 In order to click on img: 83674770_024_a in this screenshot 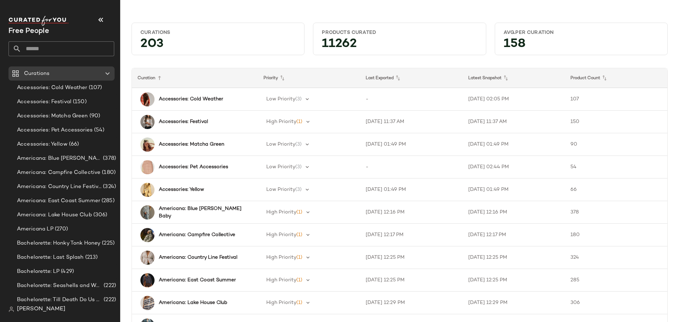, I will do `click(148, 303)`.